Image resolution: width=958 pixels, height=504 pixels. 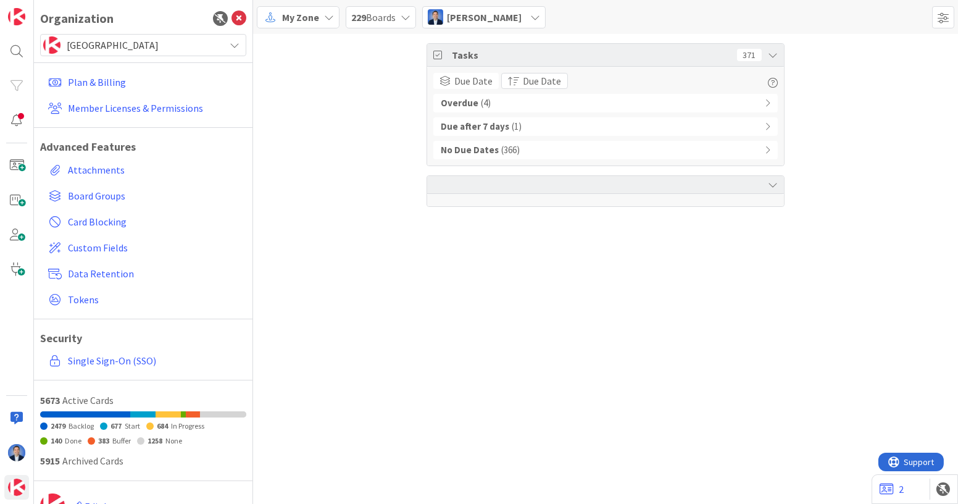 What do you see at coordinates (162, 425) in the screenshot?
I see `span: 684` at bounding box center [162, 425].